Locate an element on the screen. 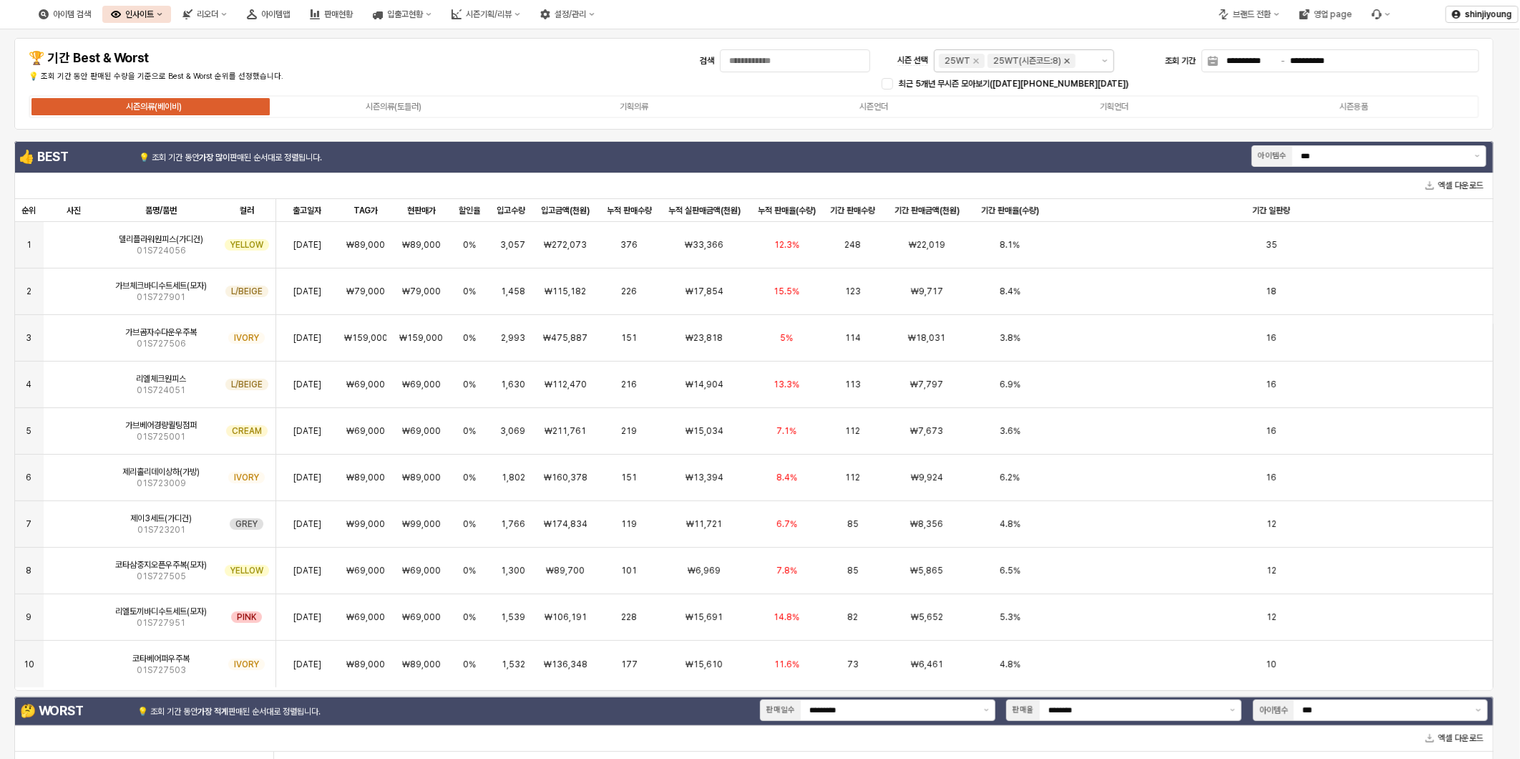  span: 입고수량 is located at coordinates (511, 210).